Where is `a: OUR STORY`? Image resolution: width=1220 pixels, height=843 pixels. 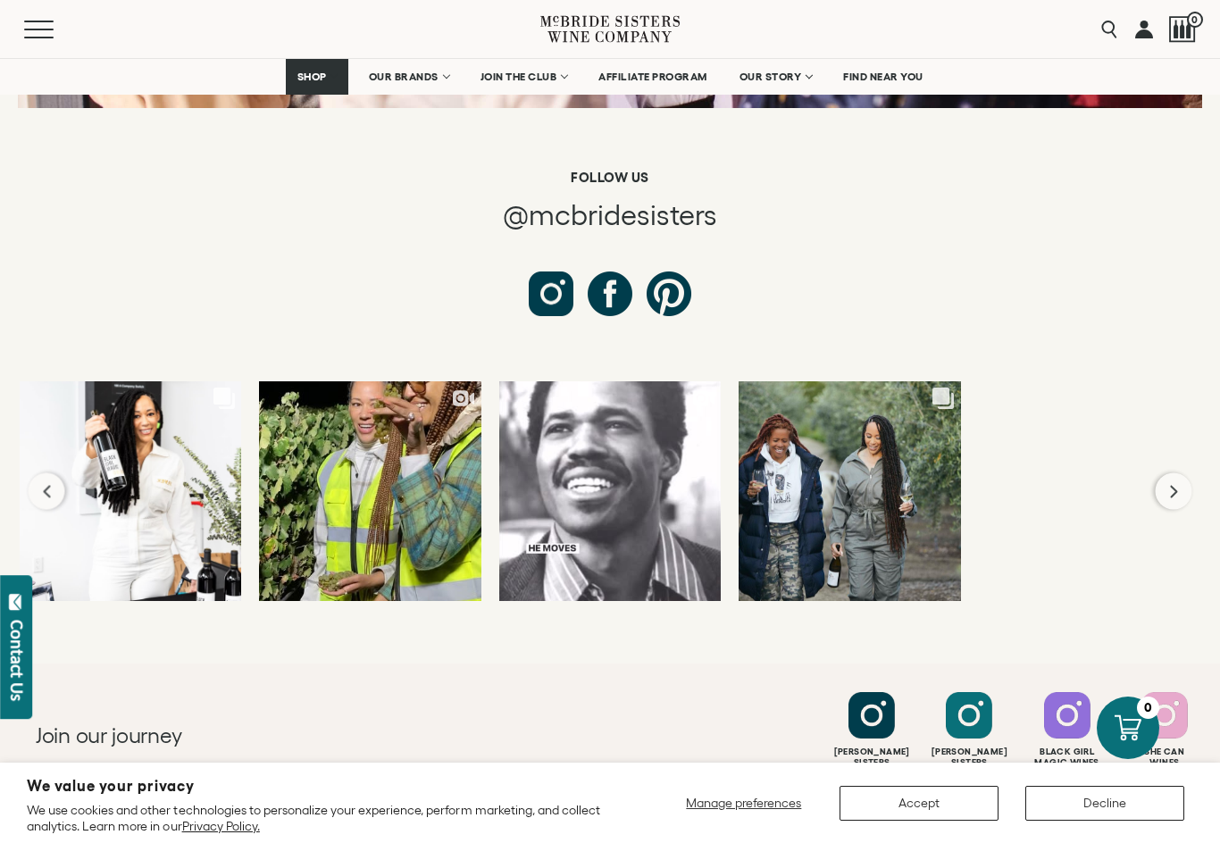 a: OUR STORY is located at coordinates (775, 77).